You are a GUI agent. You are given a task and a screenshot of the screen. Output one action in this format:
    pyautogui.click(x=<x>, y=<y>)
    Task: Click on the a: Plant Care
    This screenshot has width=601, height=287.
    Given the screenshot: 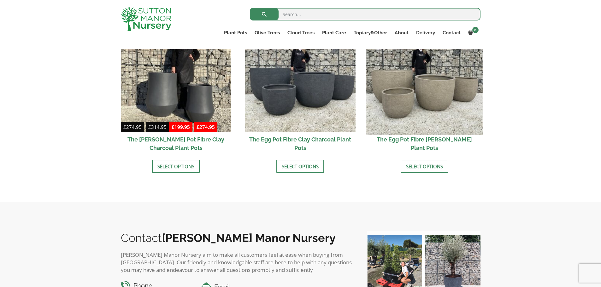 What is the action you would take?
    pyautogui.click(x=334, y=33)
    